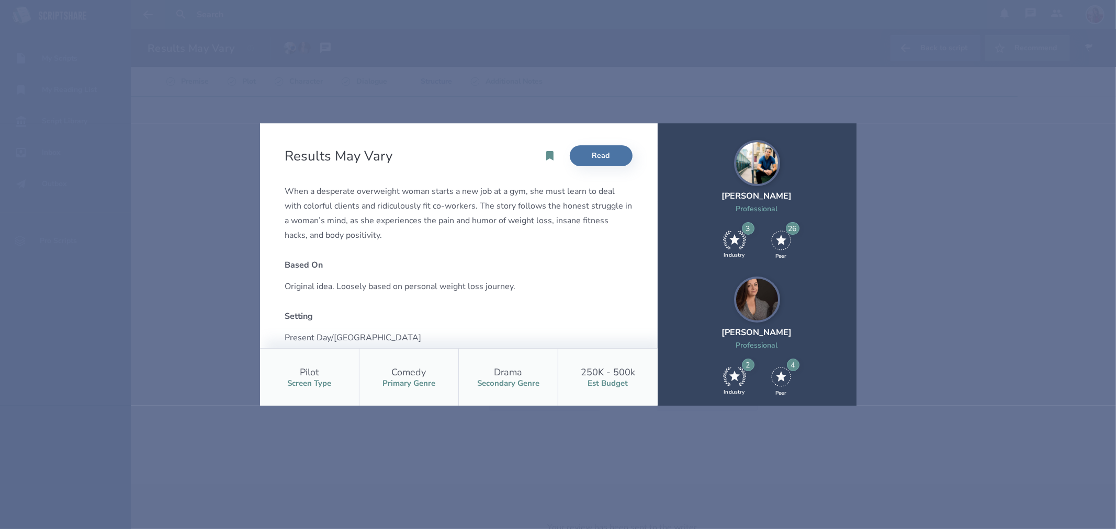  What do you see at coordinates (459, 213) in the screenshot?
I see `div: When a desperate overweight woman starts a new job at a gym, she must learn to deal with colorful...` at bounding box center [459, 213].